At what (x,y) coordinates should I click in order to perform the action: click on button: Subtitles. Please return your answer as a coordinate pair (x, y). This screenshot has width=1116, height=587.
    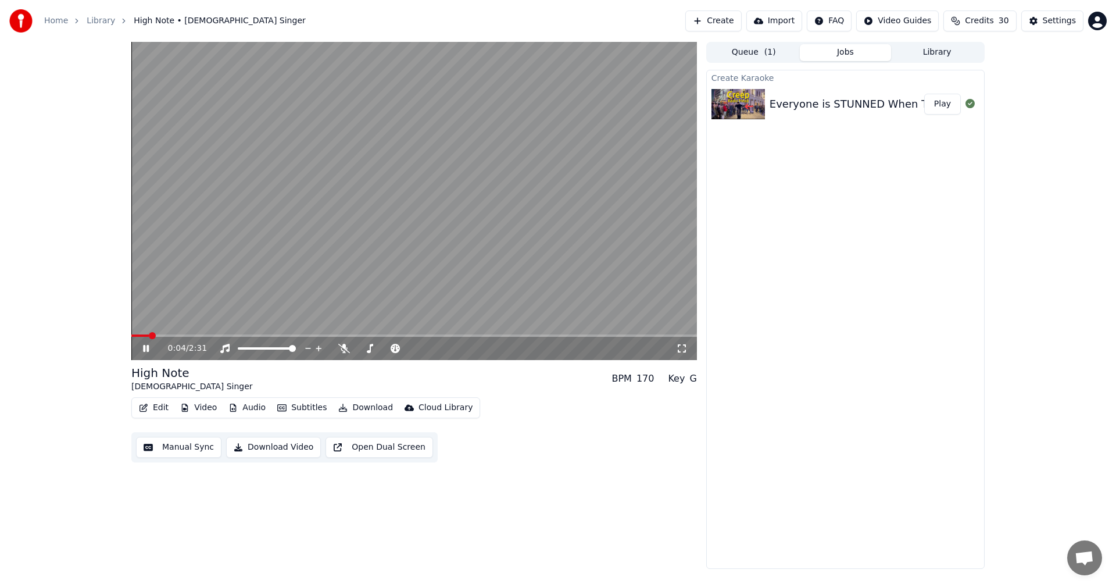
    Looking at the image, I should click on (302, 407).